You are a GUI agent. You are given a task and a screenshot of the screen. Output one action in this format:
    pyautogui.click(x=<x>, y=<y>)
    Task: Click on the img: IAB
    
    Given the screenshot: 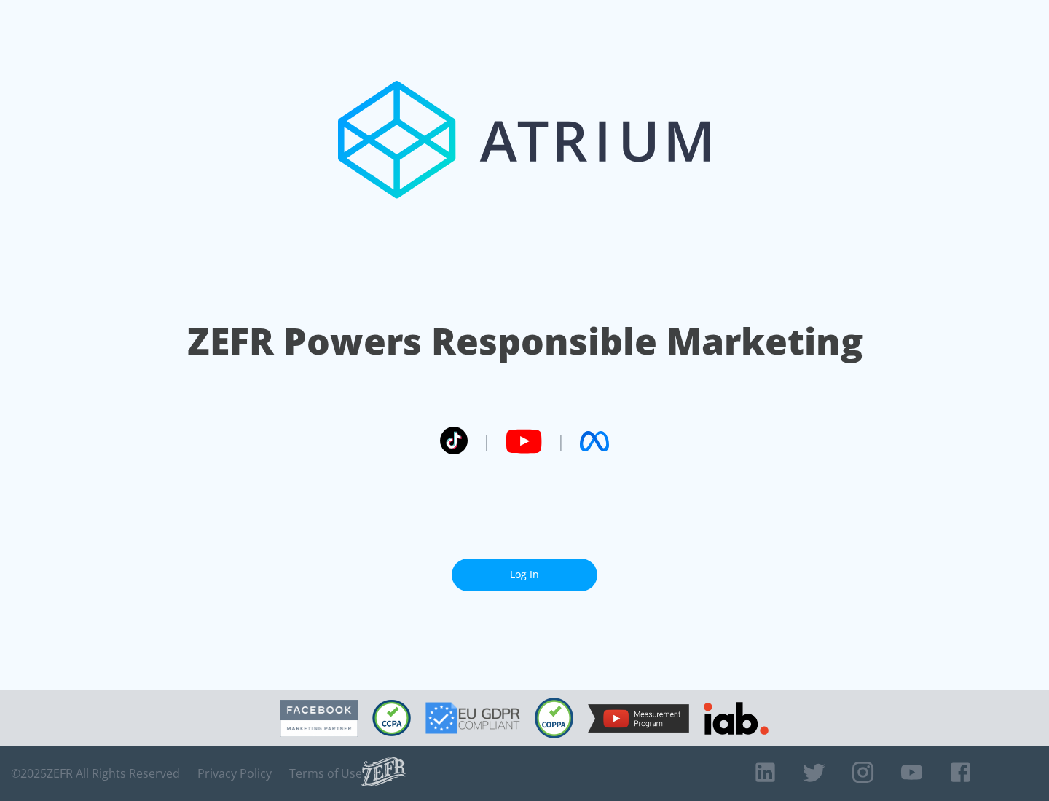 What is the action you would take?
    pyautogui.click(x=736, y=718)
    